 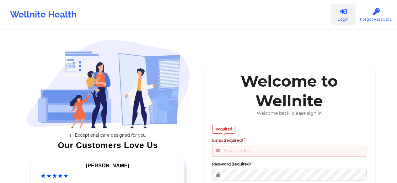 I want to click on input: Email address, so click(x=289, y=151).